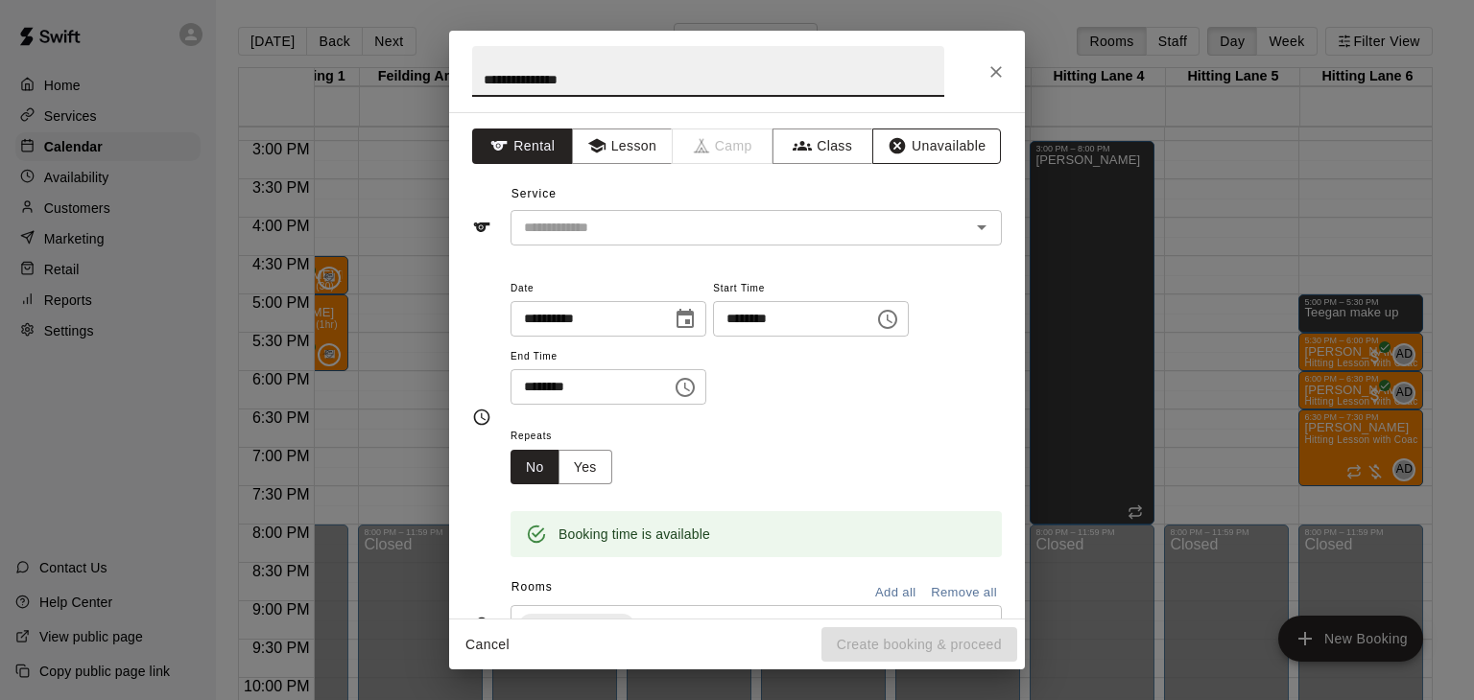  What do you see at coordinates (561, 467) in the screenshot?
I see `div: outlined button group` at bounding box center [561, 467].